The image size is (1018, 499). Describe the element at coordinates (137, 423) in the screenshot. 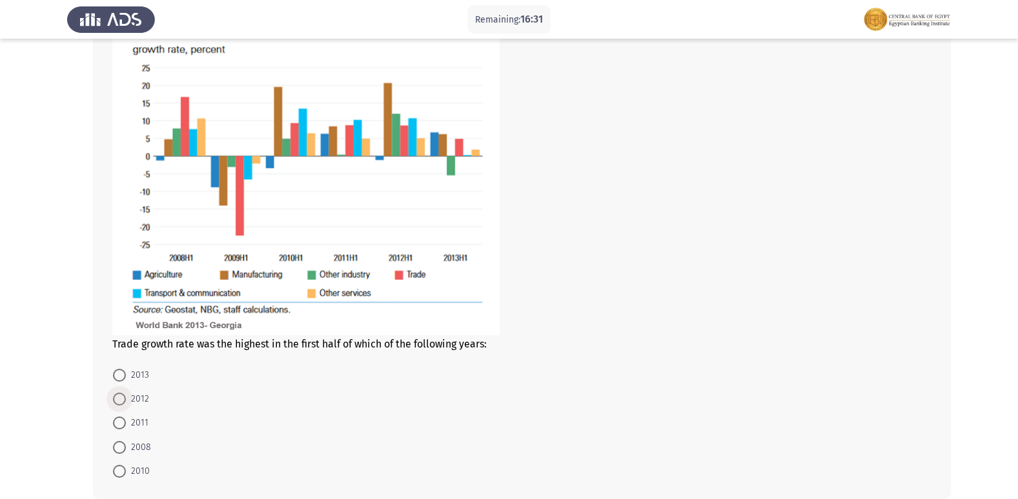

I see `span: 2011` at that location.